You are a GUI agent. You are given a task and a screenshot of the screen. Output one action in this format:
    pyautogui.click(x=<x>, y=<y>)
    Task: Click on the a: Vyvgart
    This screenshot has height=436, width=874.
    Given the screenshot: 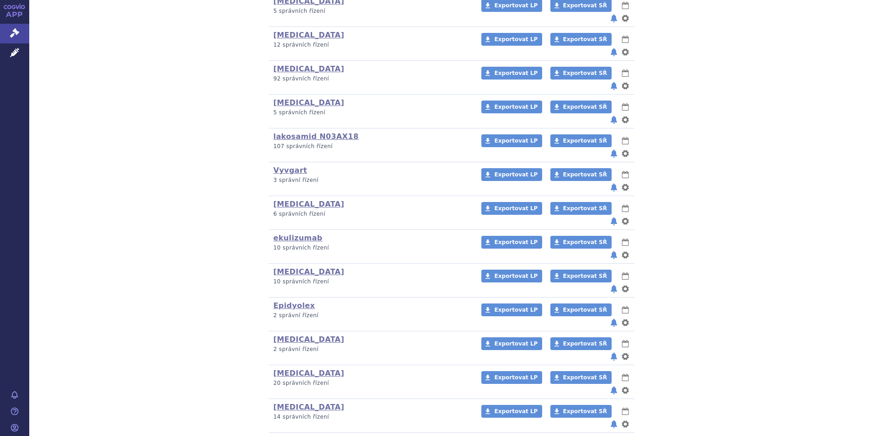 What is the action you would take?
    pyautogui.click(x=290, y=170)
    